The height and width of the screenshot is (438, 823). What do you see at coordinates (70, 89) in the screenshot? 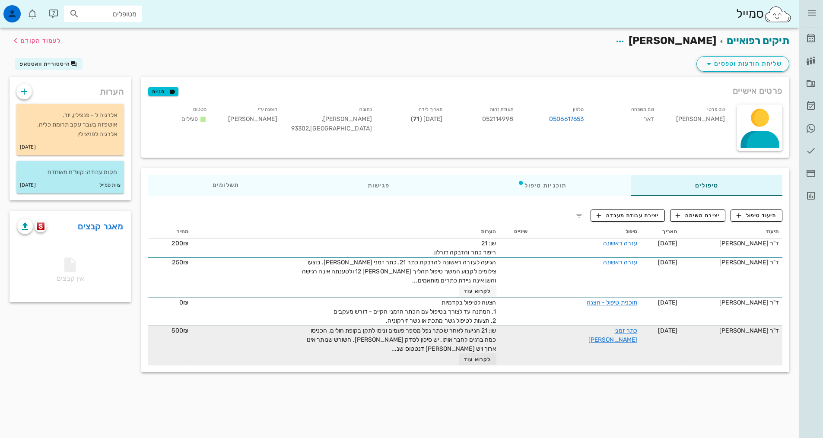
I see `div: הערות` at bounding box center [70, 89].